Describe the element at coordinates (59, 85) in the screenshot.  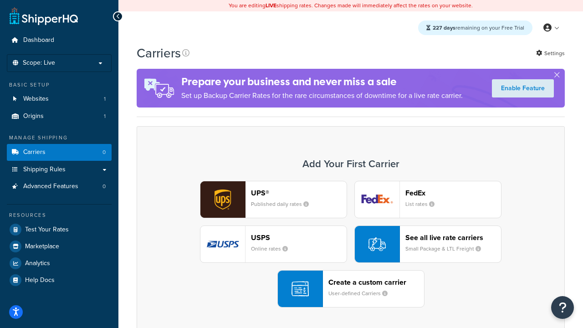
I see `div: Basic Setup` at that location.